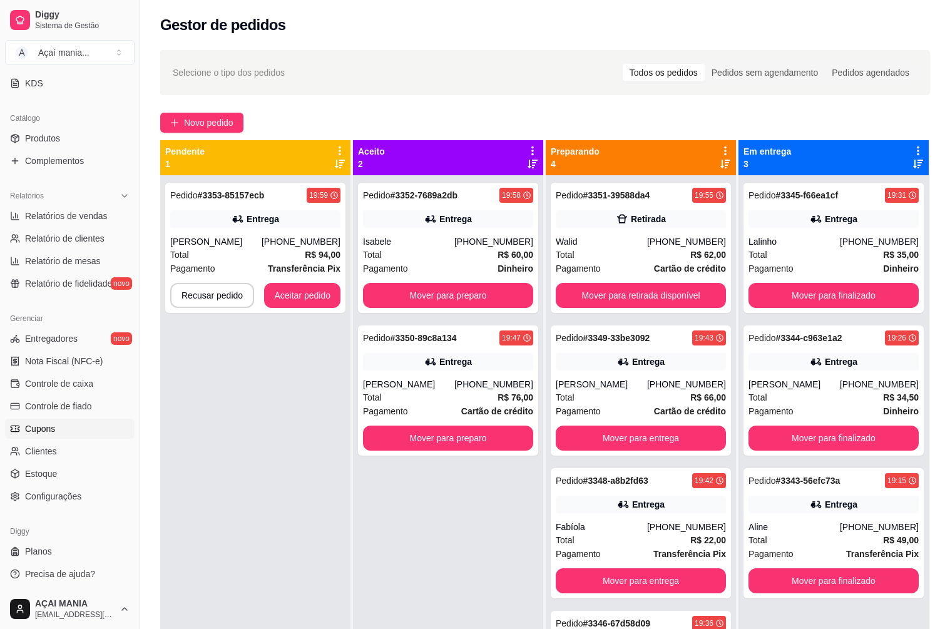 Image resolution: width=950 pixels, height=629 pixels. What do you see at coordinates (64, 238) in the screenshot?
I see `span: Relatório de clientes` at bounding box center [64, 238].